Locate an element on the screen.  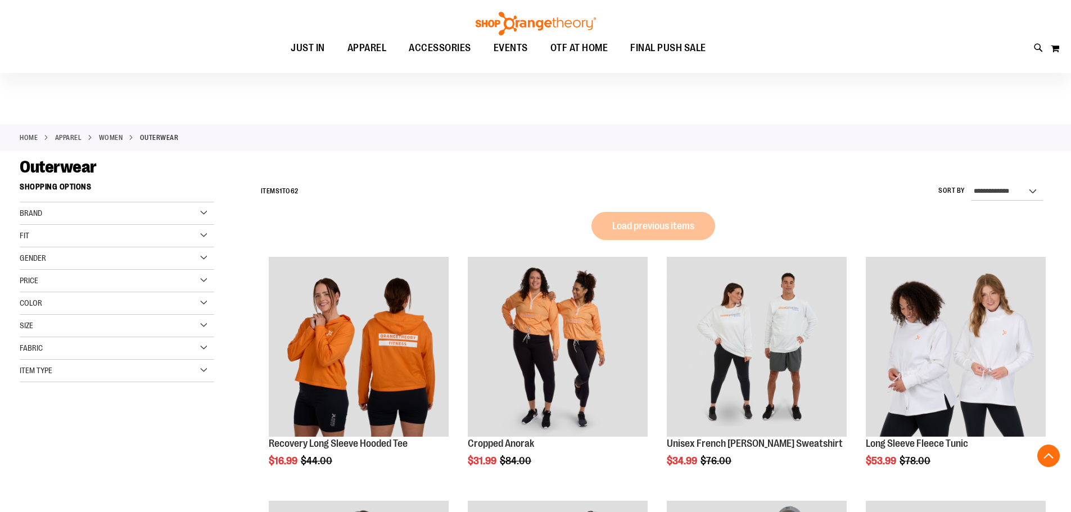
span: $76.00 is located at coordinates (717, 461).